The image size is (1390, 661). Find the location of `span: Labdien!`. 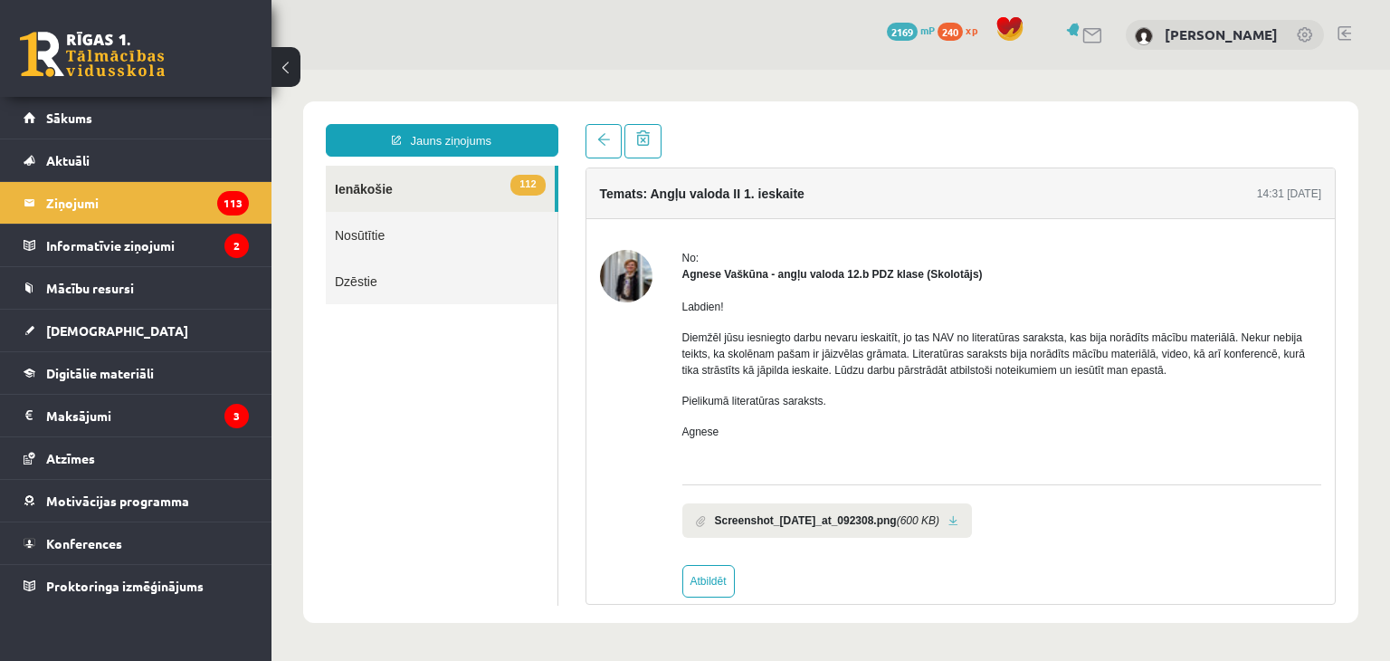

span: Labdien! is located at coordinates (432, 237).